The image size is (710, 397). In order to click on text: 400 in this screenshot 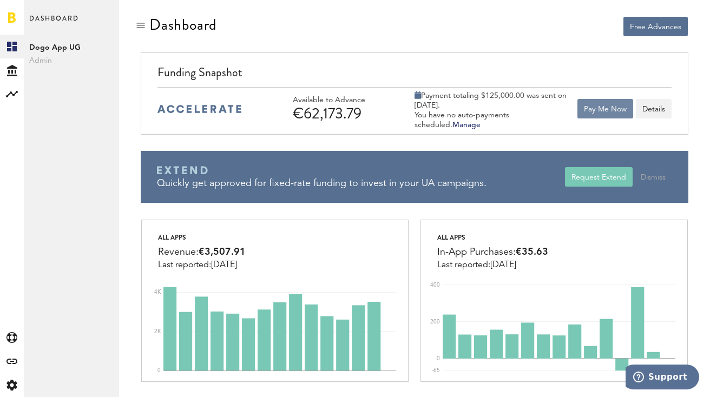, I will do `click(435, 285)`.